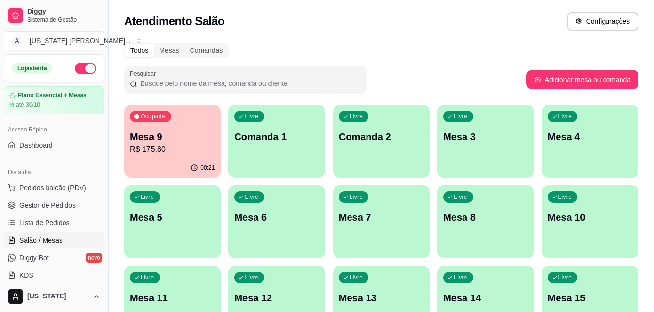 This screenshot has width=654, height=312. Describe the element at coordinates (172, 217) in the screenshot. I see `p: Mesa 5` at that location.